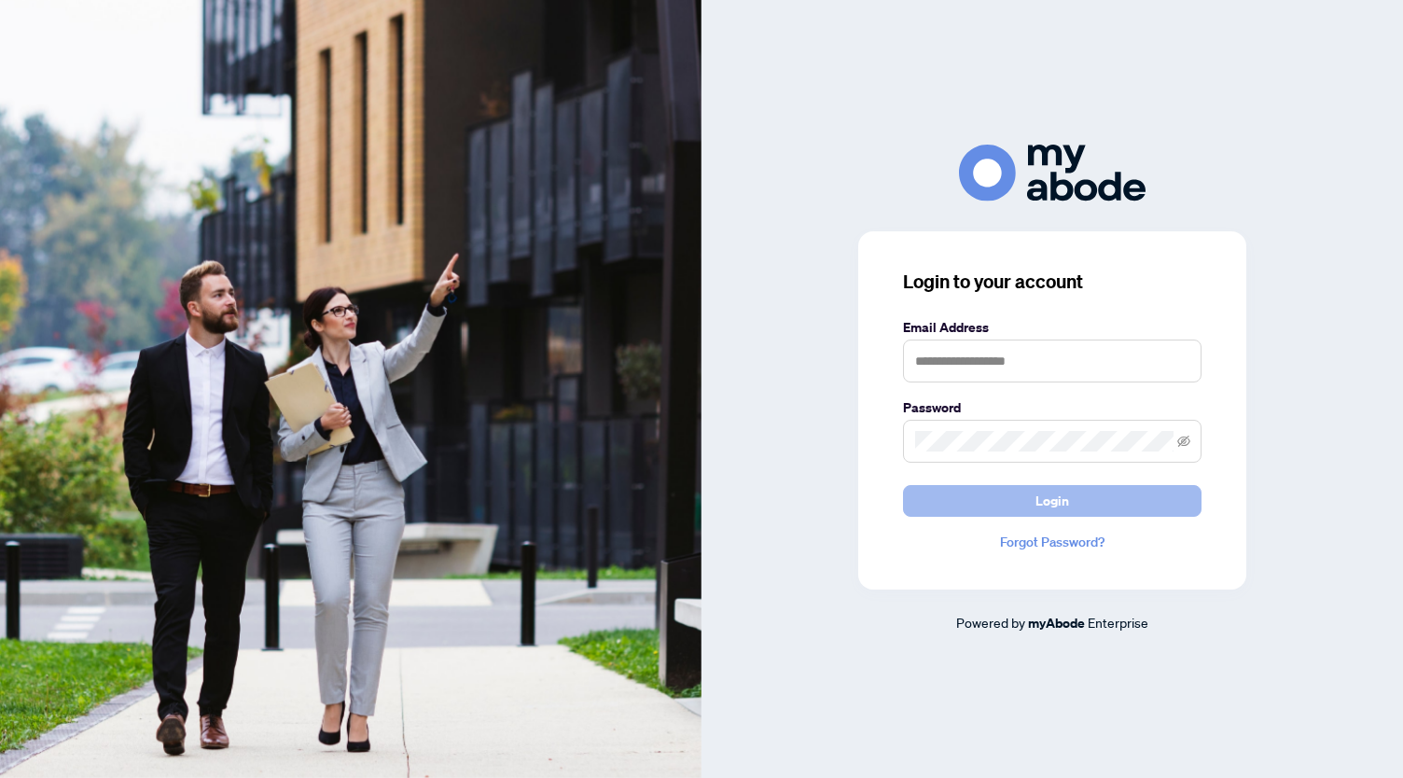 Image resolution: width=1403 pixels, height=778 pixels. I want to click on span: Login, so click(1052, 501).